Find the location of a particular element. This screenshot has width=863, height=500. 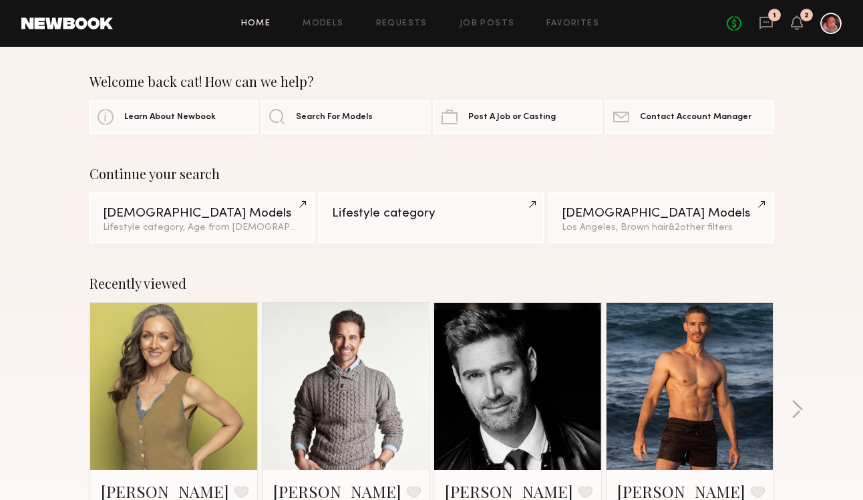

div: Welcome back cat! How can we help? is located at coordinates (432, 82).